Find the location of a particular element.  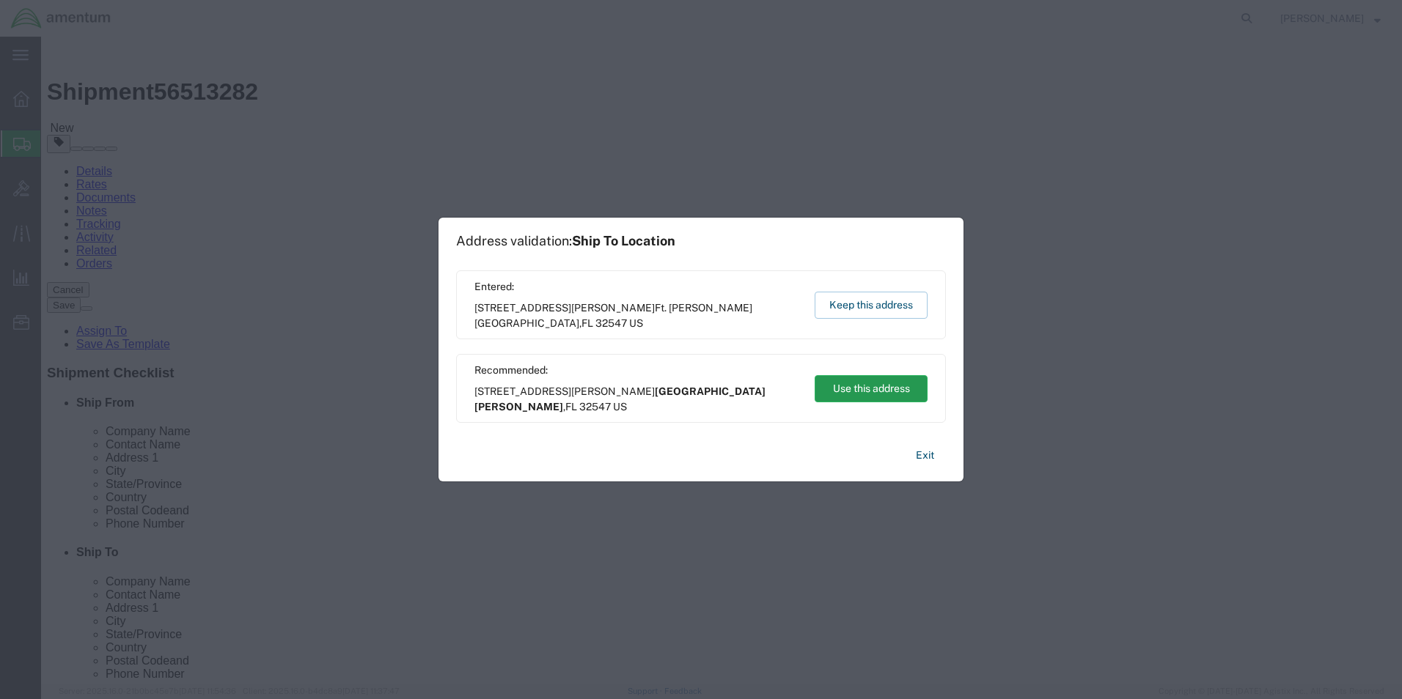

h1: Address validation: is located at coordinates (565, 241).